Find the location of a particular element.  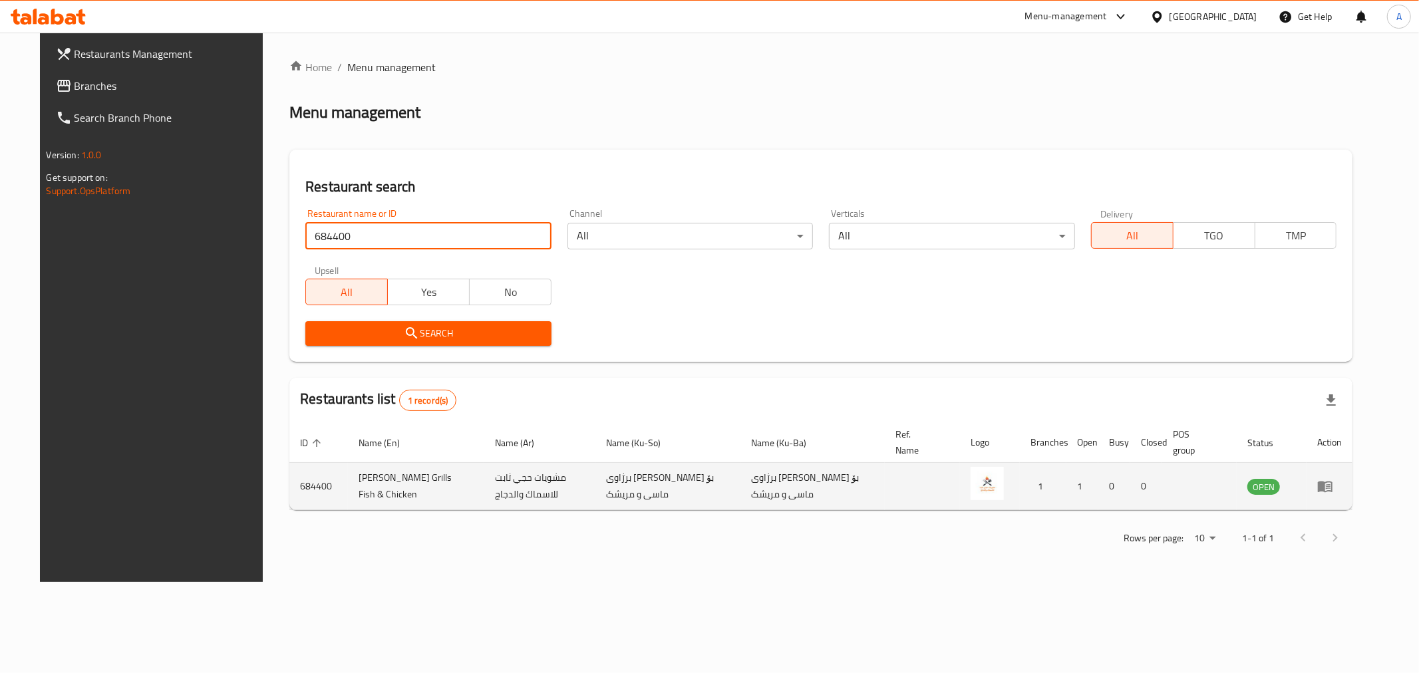

span: Get support on: is located at coordinates (77, 178).